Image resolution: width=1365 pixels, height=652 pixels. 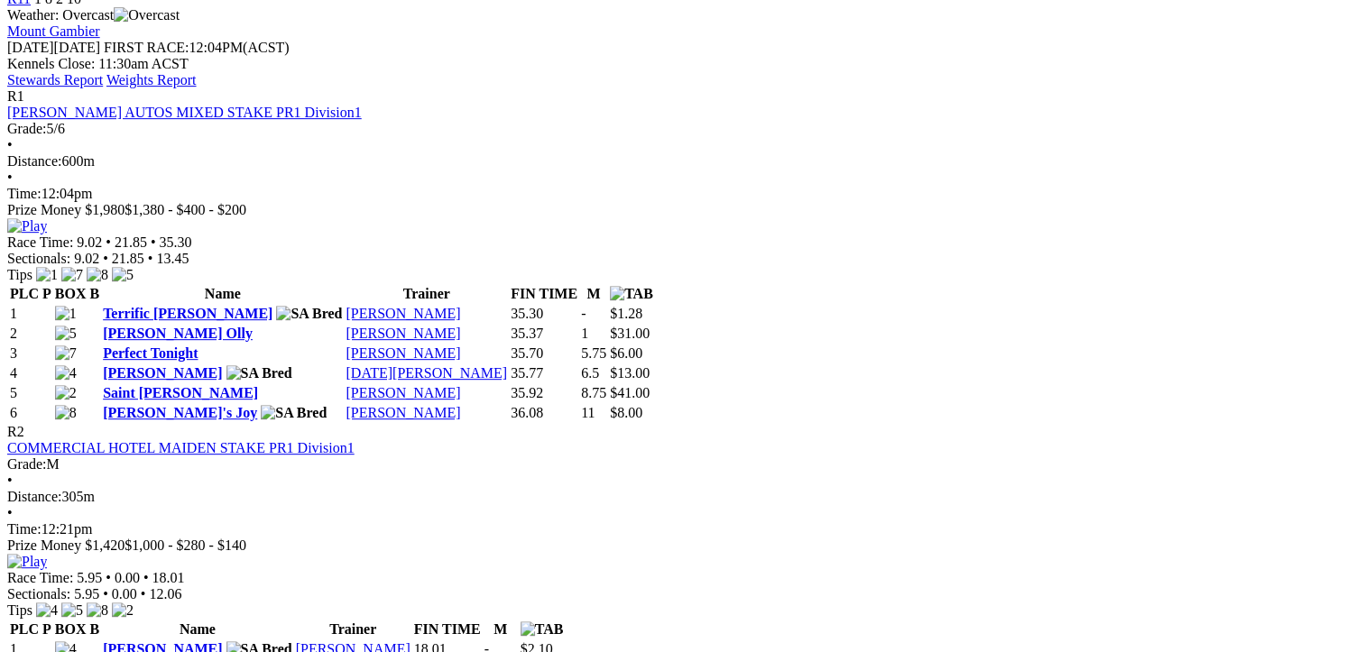 I want to click on text: 6.5, so click(x=590, y=372).